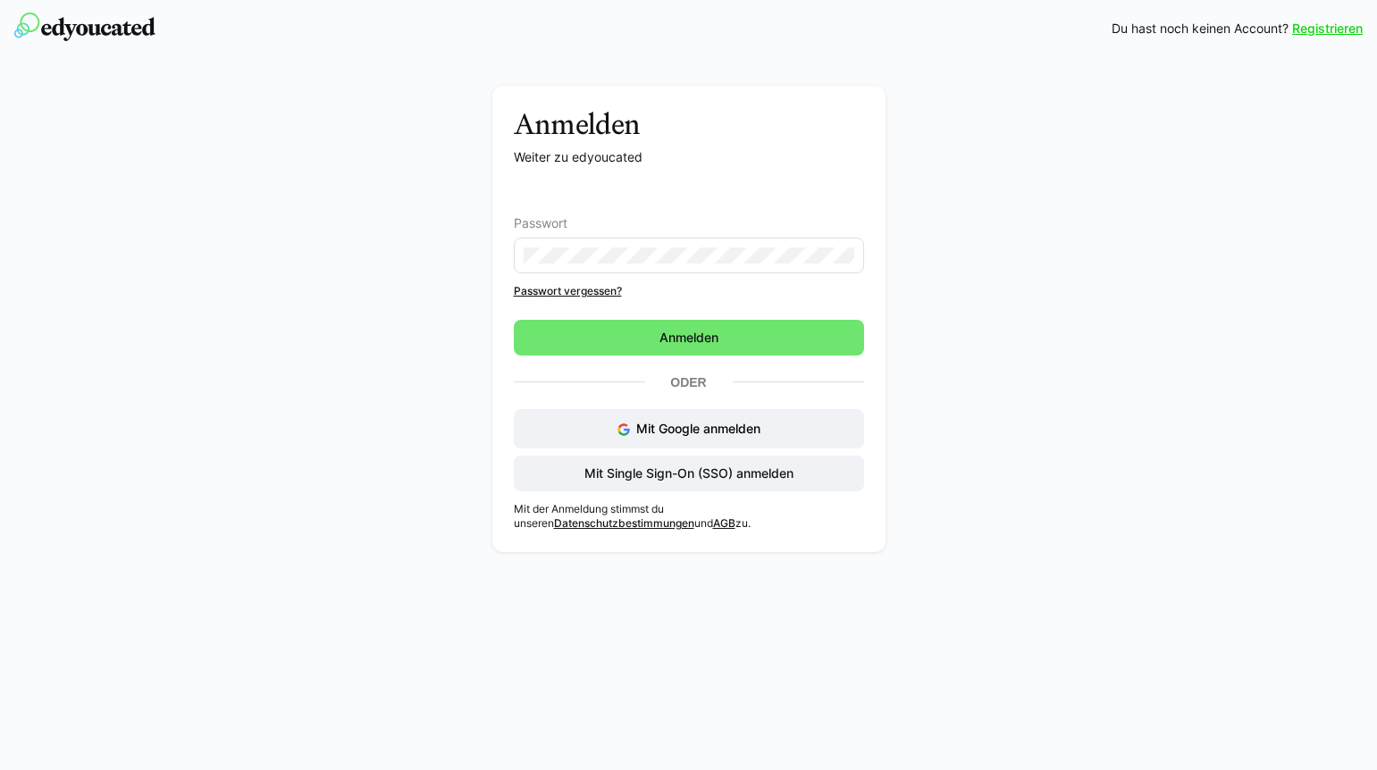 This screenshot has height=770, width=1377. What do you see at coordinates (1200, 29) in the screenshot?
I see `span: Du hast noch keinen Account?` at bounding box center [1200, 29].